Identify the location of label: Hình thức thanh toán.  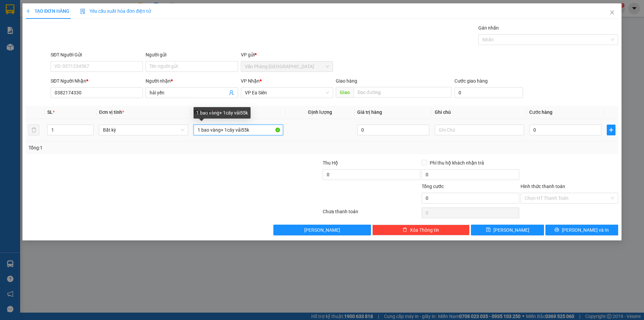
(543, 186).